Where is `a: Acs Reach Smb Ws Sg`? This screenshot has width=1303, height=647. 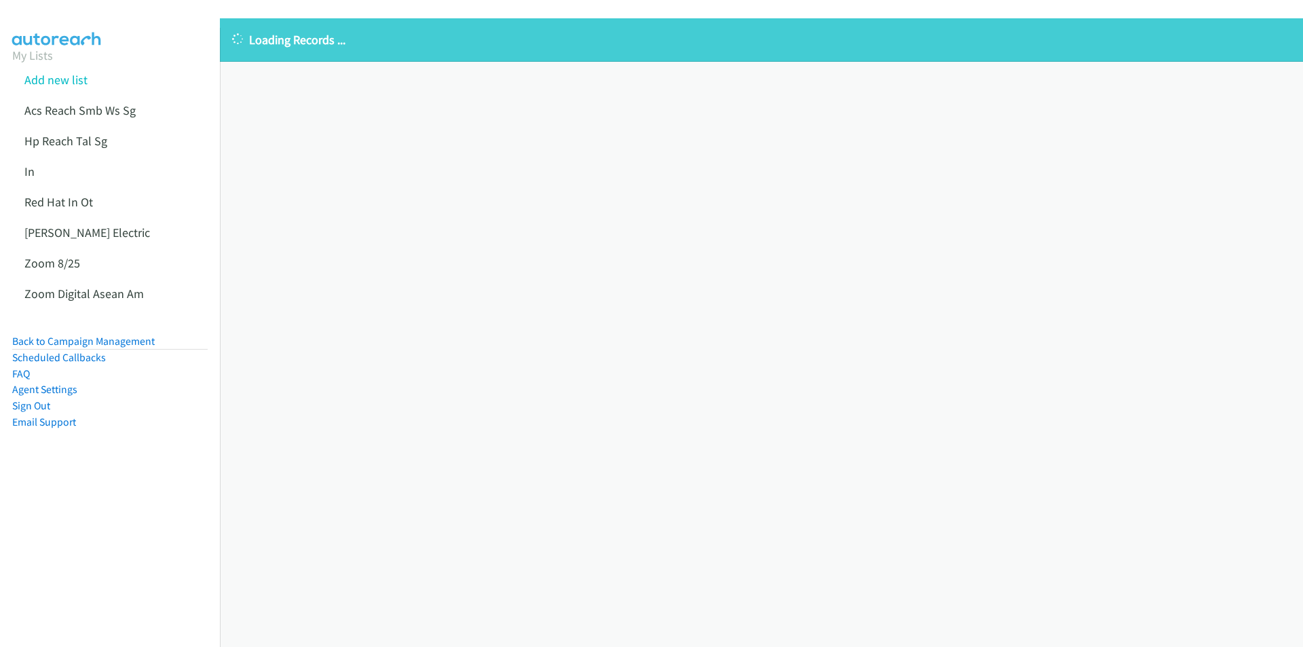
a: Acs Reach Smb Ws Sg is located at coordinates (80, 110).